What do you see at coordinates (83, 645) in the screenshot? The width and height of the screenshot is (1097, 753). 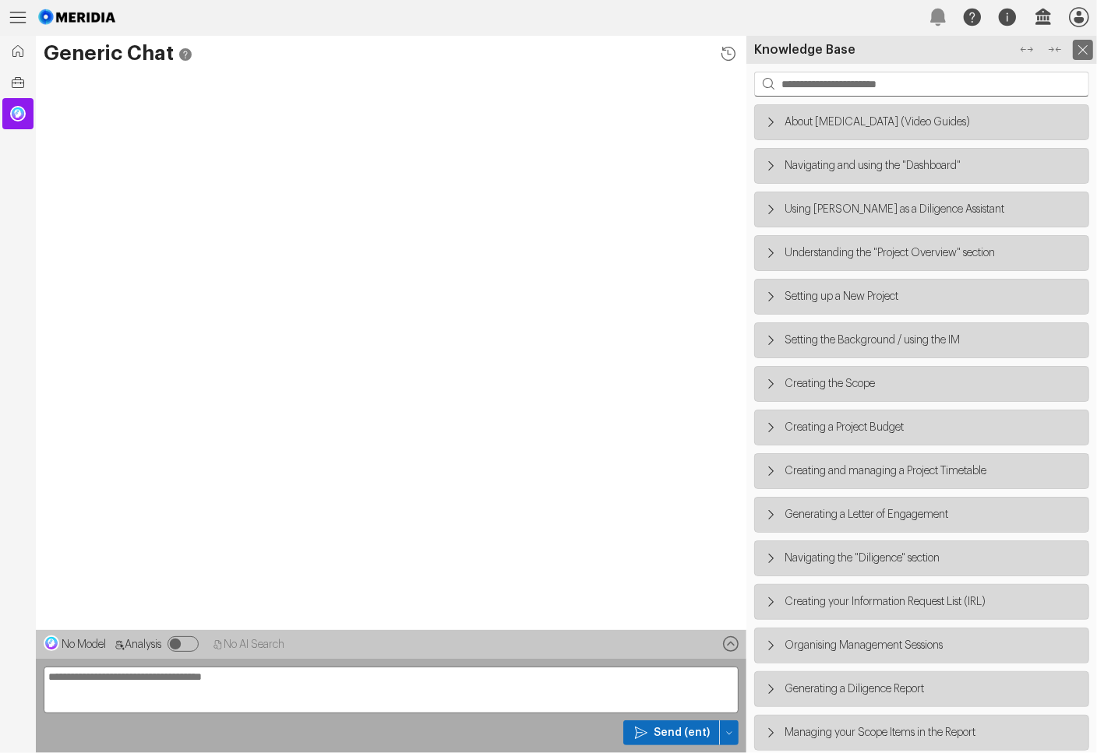 I see `span: No Model` at bounding box center [83, 645].